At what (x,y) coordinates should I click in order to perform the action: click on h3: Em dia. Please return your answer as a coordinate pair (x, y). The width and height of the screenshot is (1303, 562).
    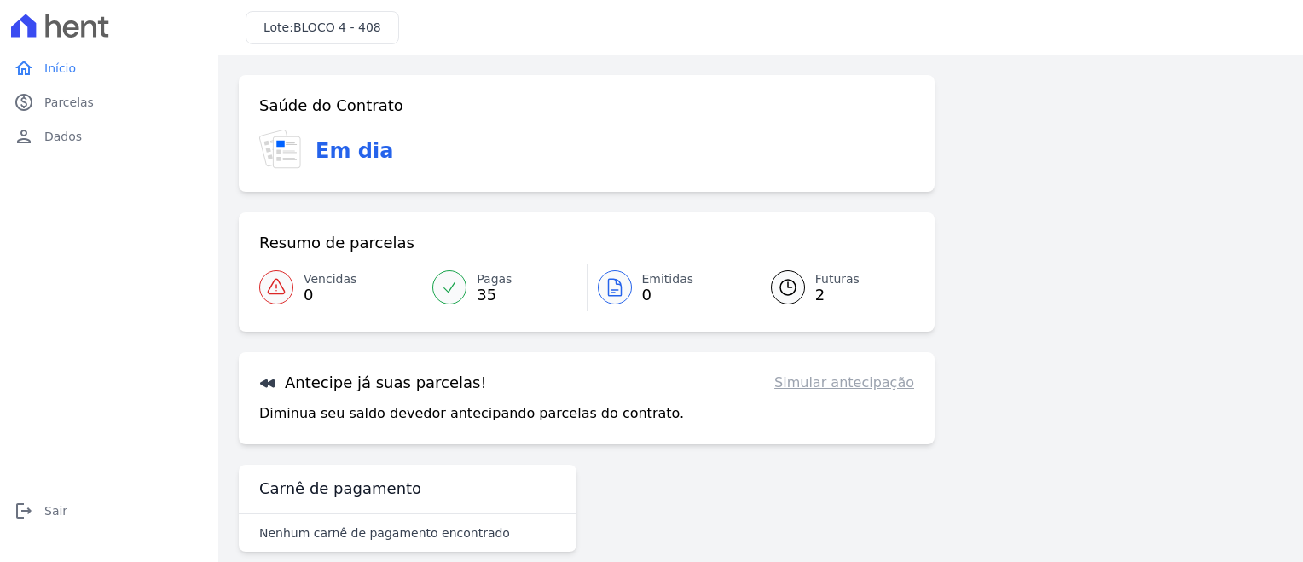
    Looking at the image, I should click on (354, 151).